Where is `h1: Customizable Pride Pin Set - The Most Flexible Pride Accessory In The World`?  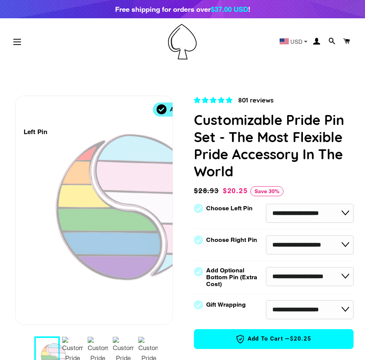 h1: Customizable Pride Pin Set - The Most Flexible Pride Accessory In The World is located at coordinates (274, 146).